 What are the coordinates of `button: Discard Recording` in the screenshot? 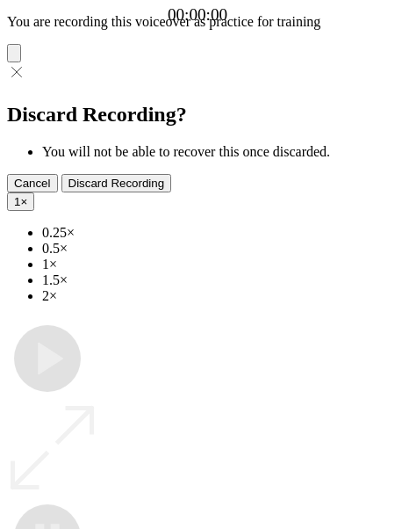 It's located at (117, 183).